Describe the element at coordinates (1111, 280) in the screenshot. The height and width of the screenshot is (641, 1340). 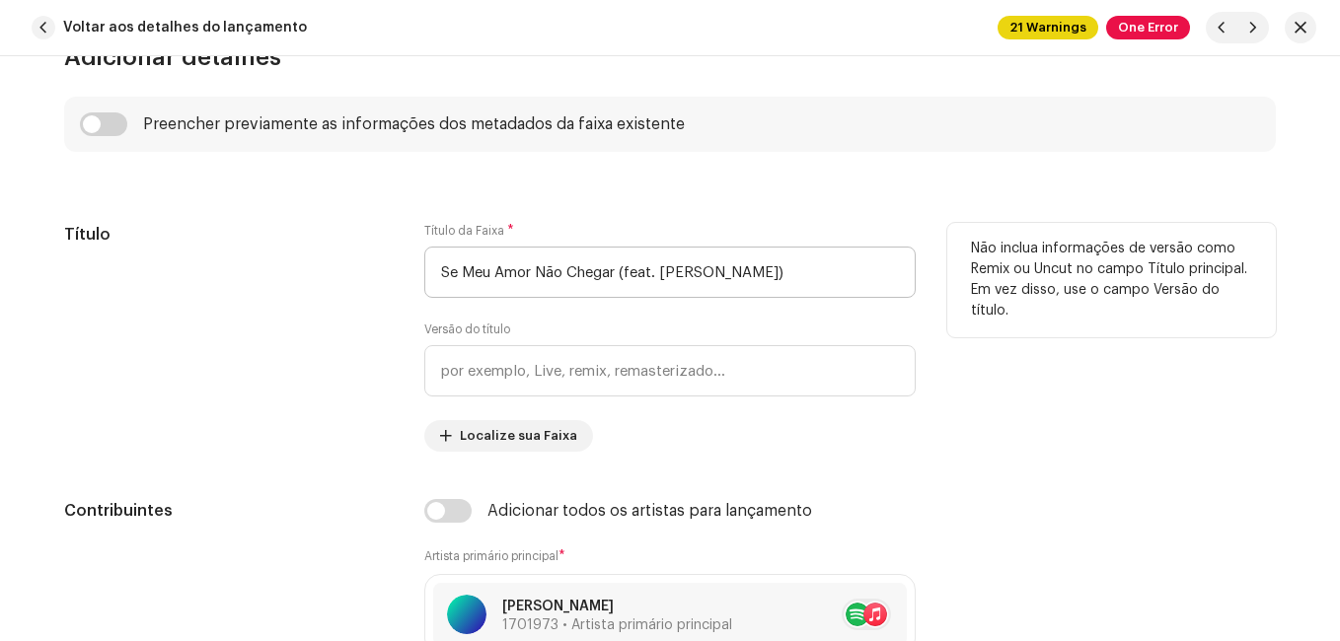
I see `p: Não inclua informações de versão como Remix ou Uncut no campo Título principal. Em vez disso, use...` at that location.